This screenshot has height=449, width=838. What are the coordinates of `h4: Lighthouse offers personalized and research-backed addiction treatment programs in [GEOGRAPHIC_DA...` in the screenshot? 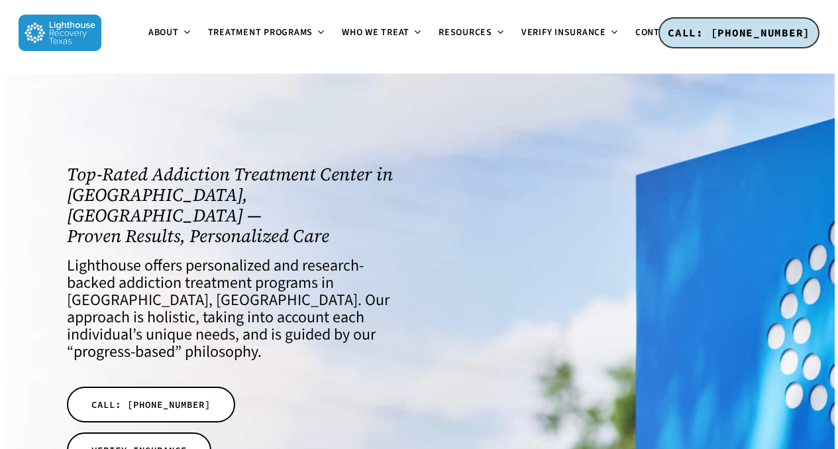 It's located at (236, 309).